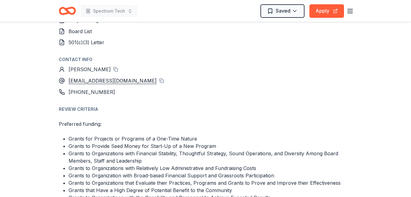 The image size is (411, 197). Describe the element at coordinates (211, 157) in the screenshot. I see `li: Grants to Organizations with Financial Stability, Thoughtful Strategy, Sound Operations, and Dive...` at that location.